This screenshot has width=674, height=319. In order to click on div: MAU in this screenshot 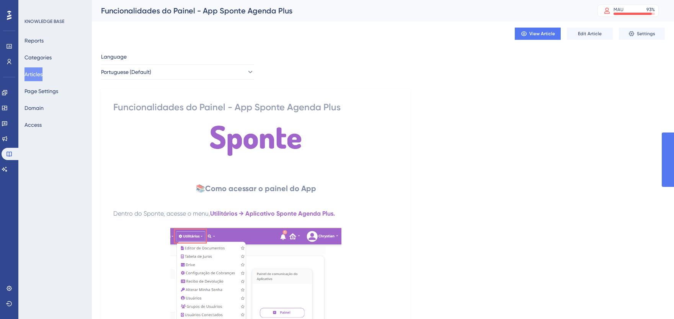, I will do `click(619, 10)`.